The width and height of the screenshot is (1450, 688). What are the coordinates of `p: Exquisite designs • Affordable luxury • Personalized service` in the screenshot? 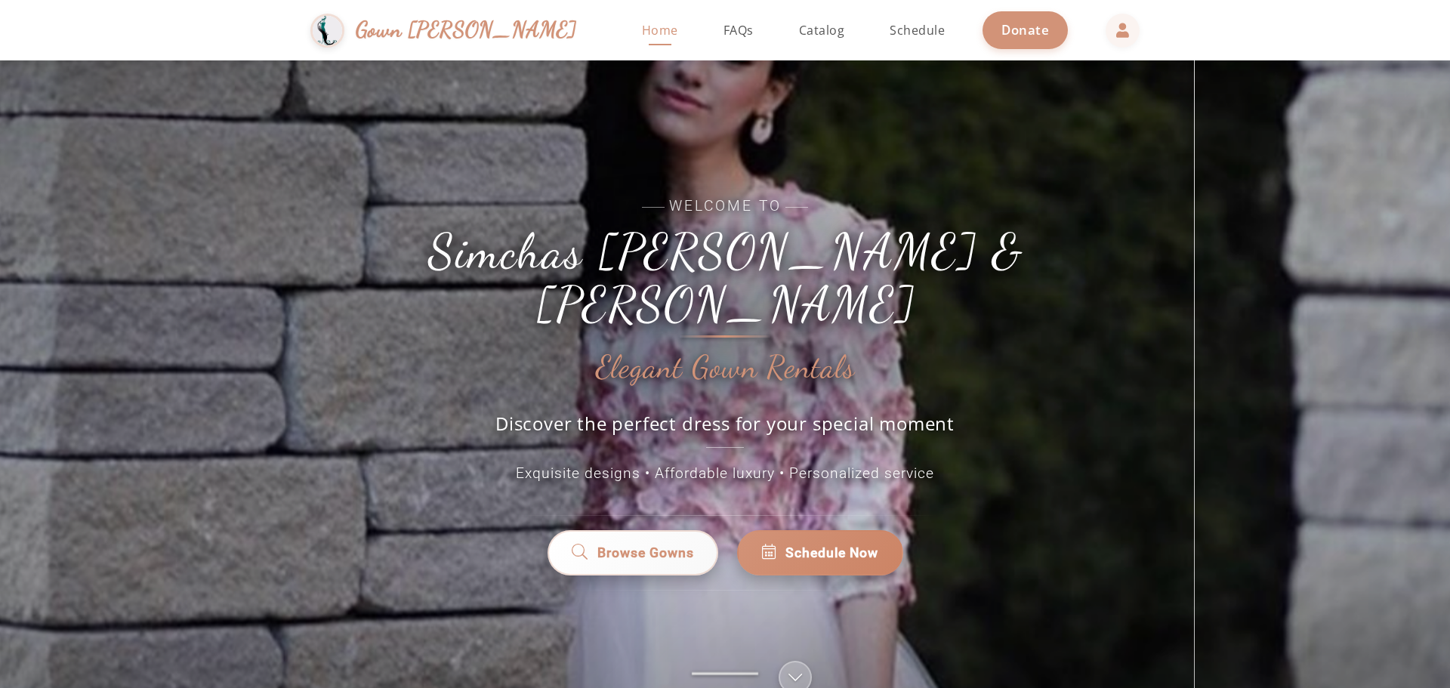 It's located at (725, 474).